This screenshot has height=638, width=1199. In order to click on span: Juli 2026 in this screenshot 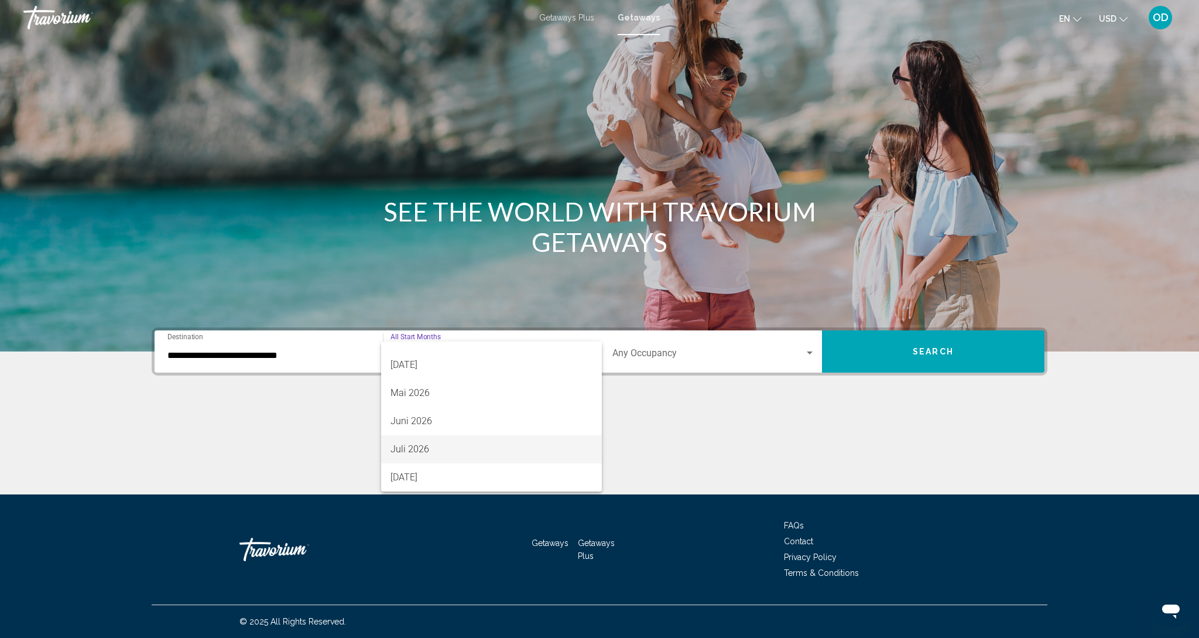, I will do `click(491, 449)`.